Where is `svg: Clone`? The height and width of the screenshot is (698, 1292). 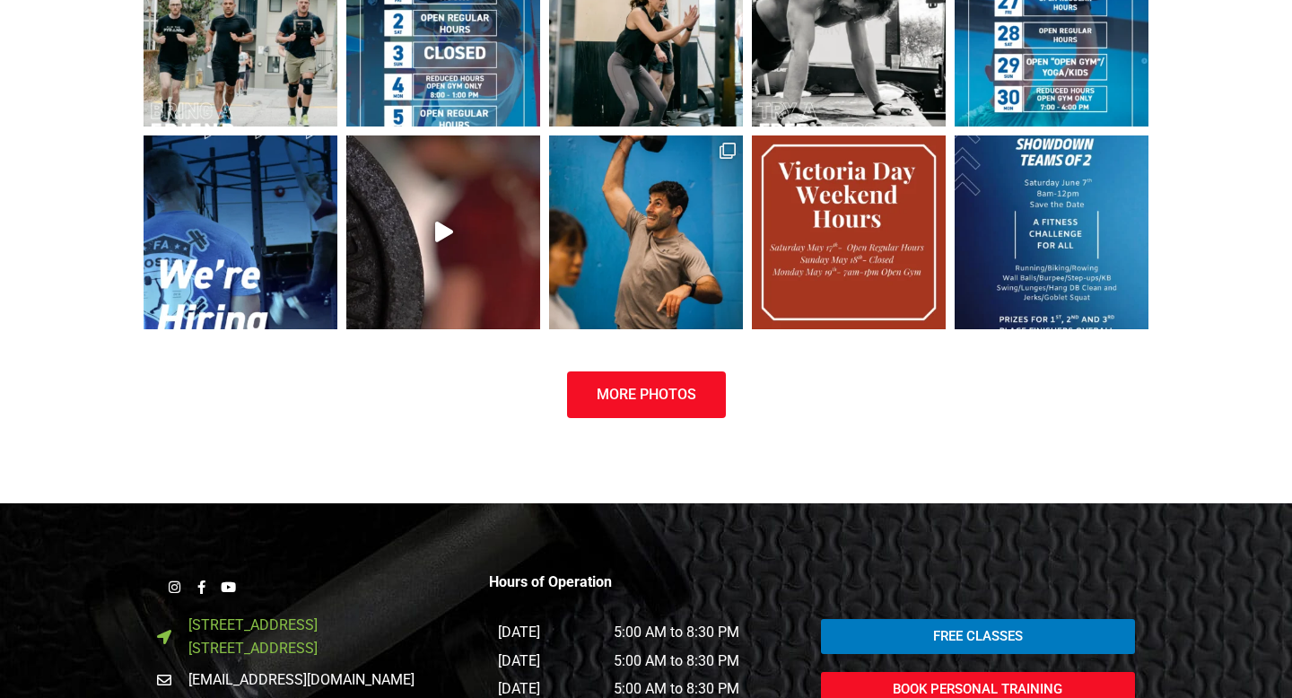
svg: Clone is located at coordinates (728, 151).